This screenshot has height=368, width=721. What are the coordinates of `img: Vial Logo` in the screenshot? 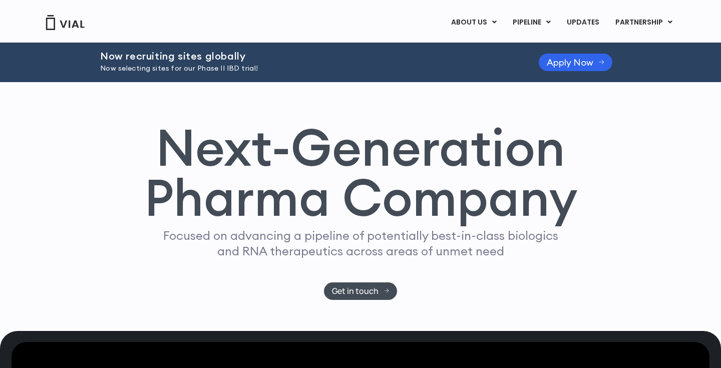 It's located at (65, 23).